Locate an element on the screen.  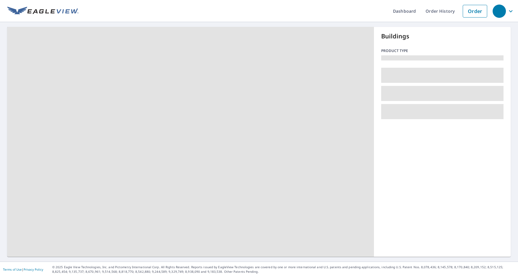
a: Privacy Policy is located at coordinates (33, 269).